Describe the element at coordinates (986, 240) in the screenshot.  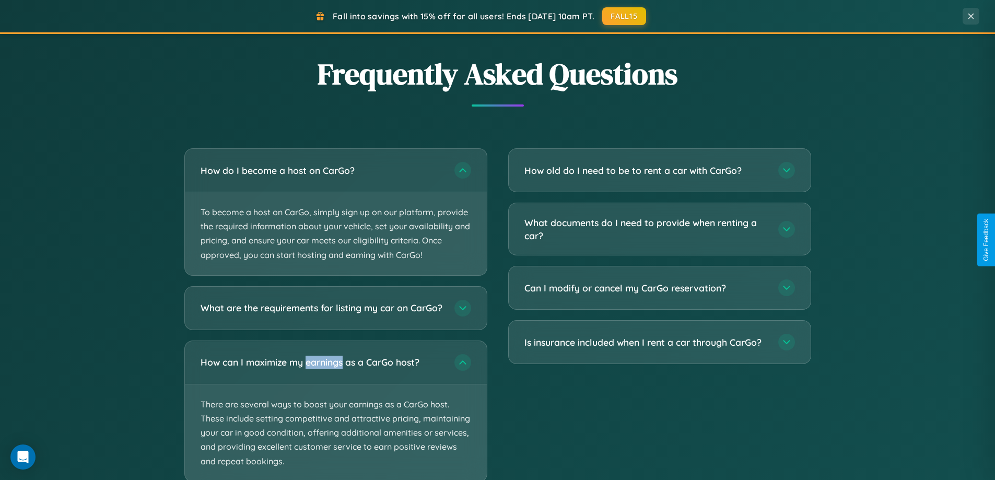
I see `div: Give Feedback` at that location.